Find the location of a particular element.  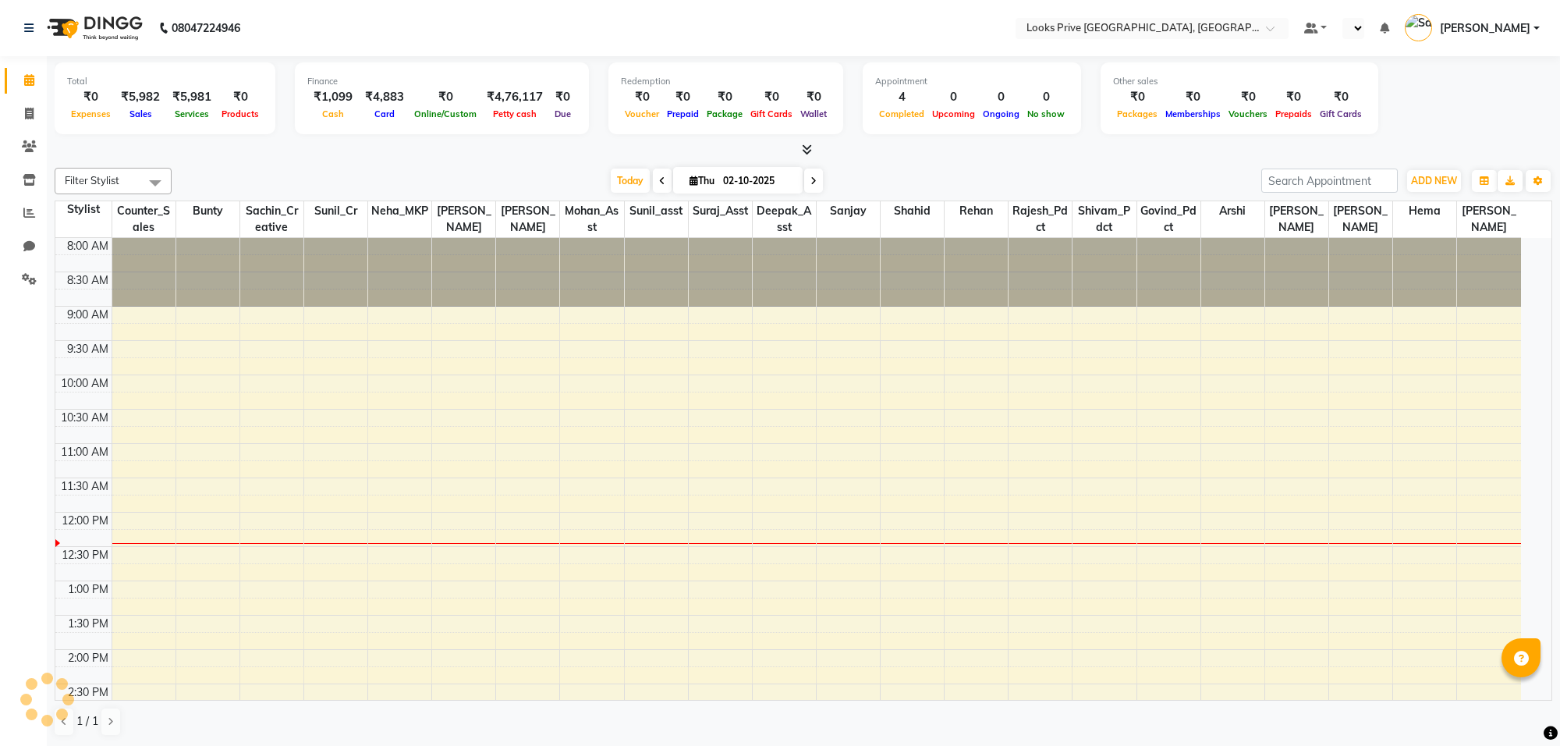

div: 8:30 AM is located at coordinates (87, 280).